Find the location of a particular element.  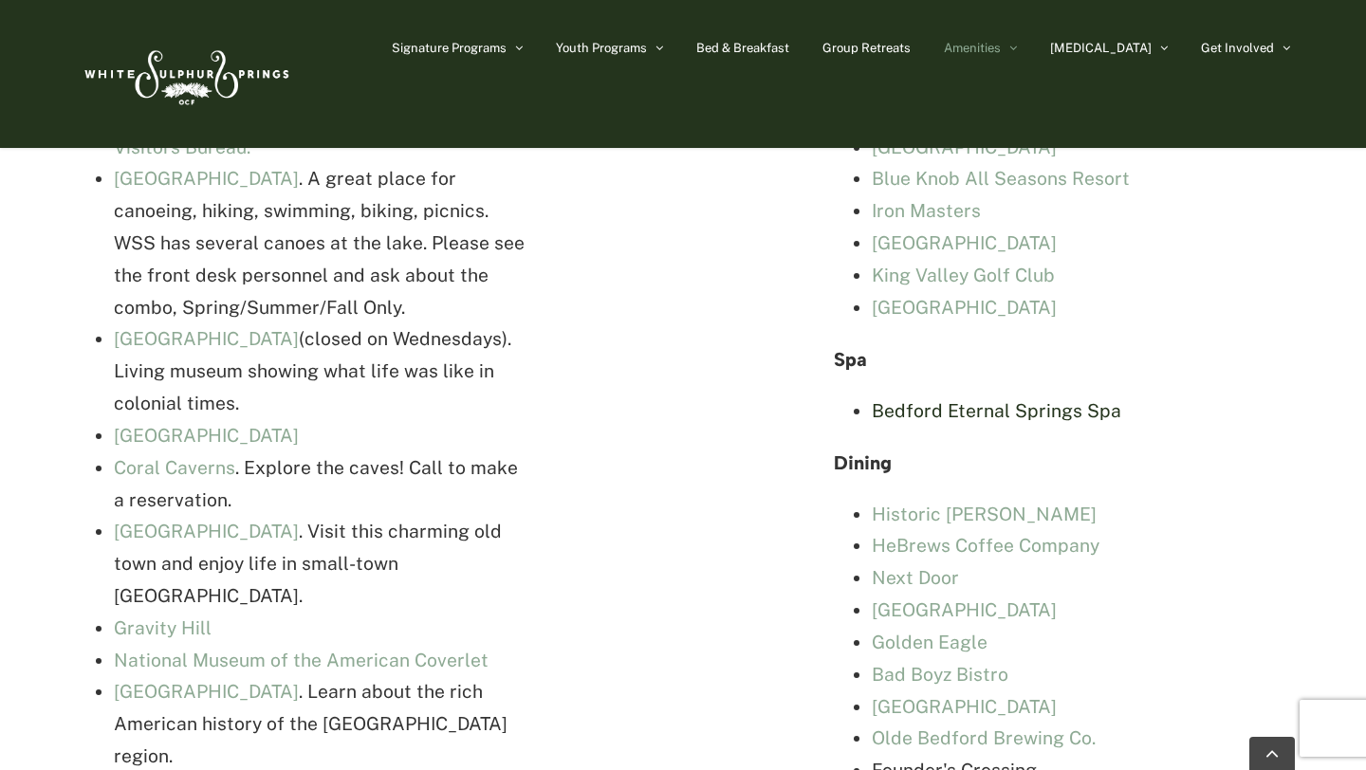

li: (closed on Wednesdays). Living museum showing what life was like in colonial times. is located at coordinates (323, 371).